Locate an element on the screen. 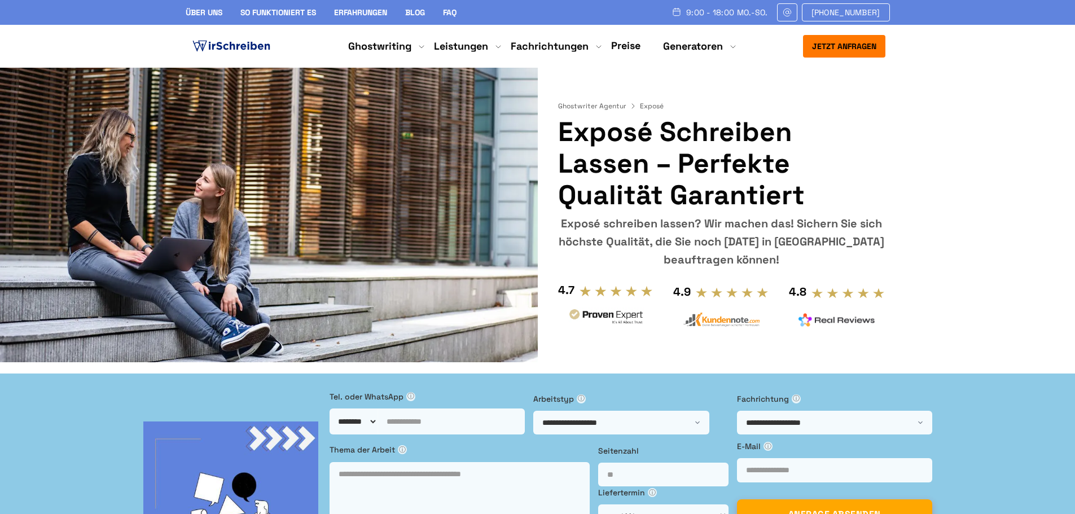  a: Fachrichtungen is located at coordinates (550, 46).